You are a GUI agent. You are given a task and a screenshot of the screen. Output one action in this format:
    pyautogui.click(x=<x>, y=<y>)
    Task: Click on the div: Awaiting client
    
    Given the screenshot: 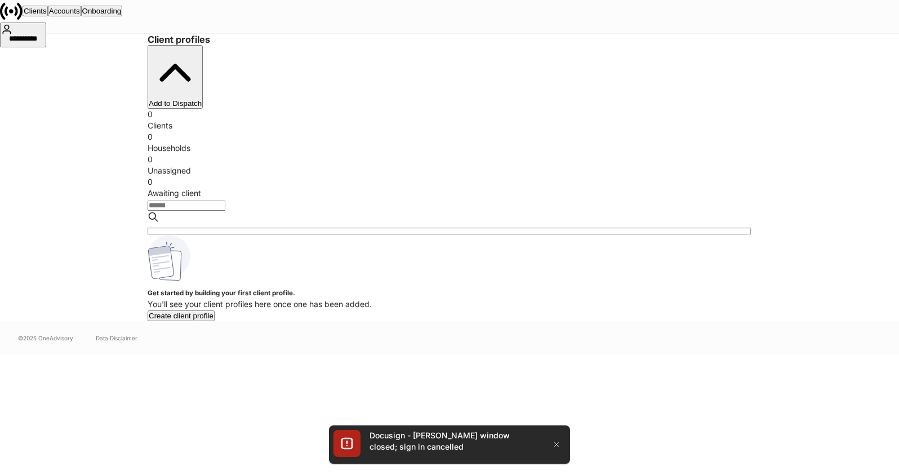 What is the action you would take?
    pyautogui.click(x=450, y=193)
    